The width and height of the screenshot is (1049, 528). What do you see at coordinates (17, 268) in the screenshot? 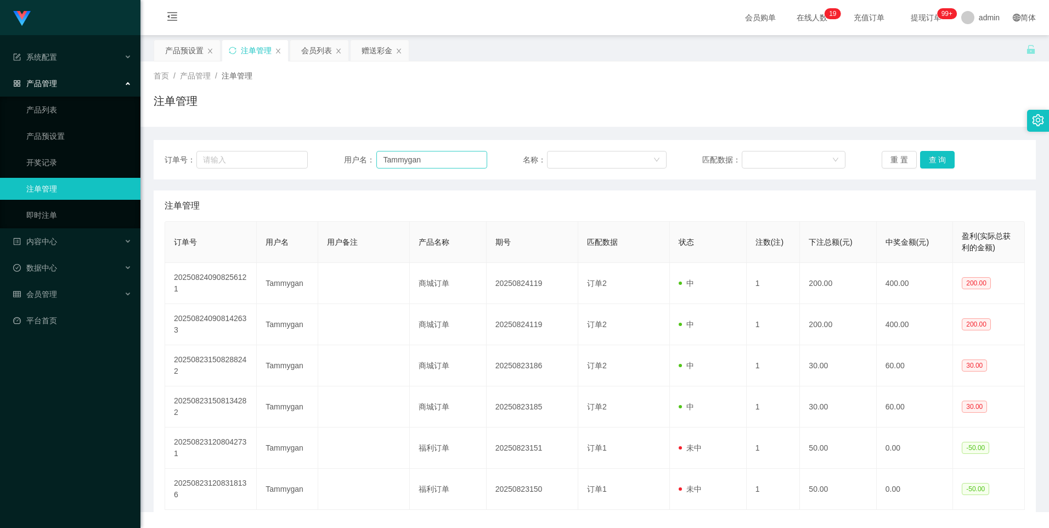
I see `i: 图标: check-circle-o` at bounding box center [17, 268].